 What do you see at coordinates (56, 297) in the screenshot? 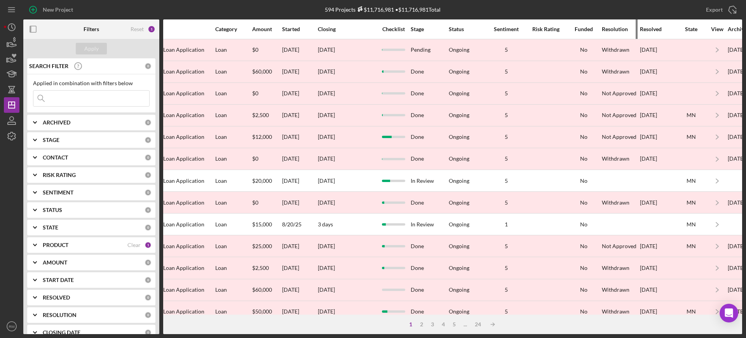
I see `b: RESOLVED` at bounding box center [56, 297].